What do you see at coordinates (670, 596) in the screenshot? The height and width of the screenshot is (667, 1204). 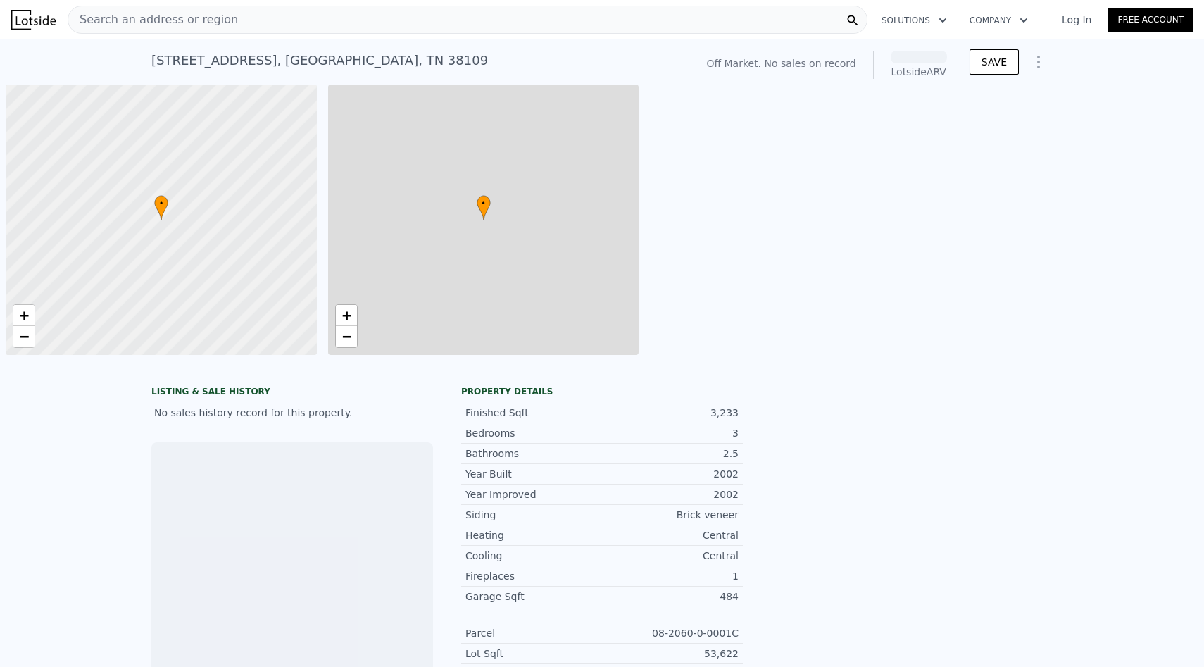 I see `div: 484` at bounding box center [670, 596].